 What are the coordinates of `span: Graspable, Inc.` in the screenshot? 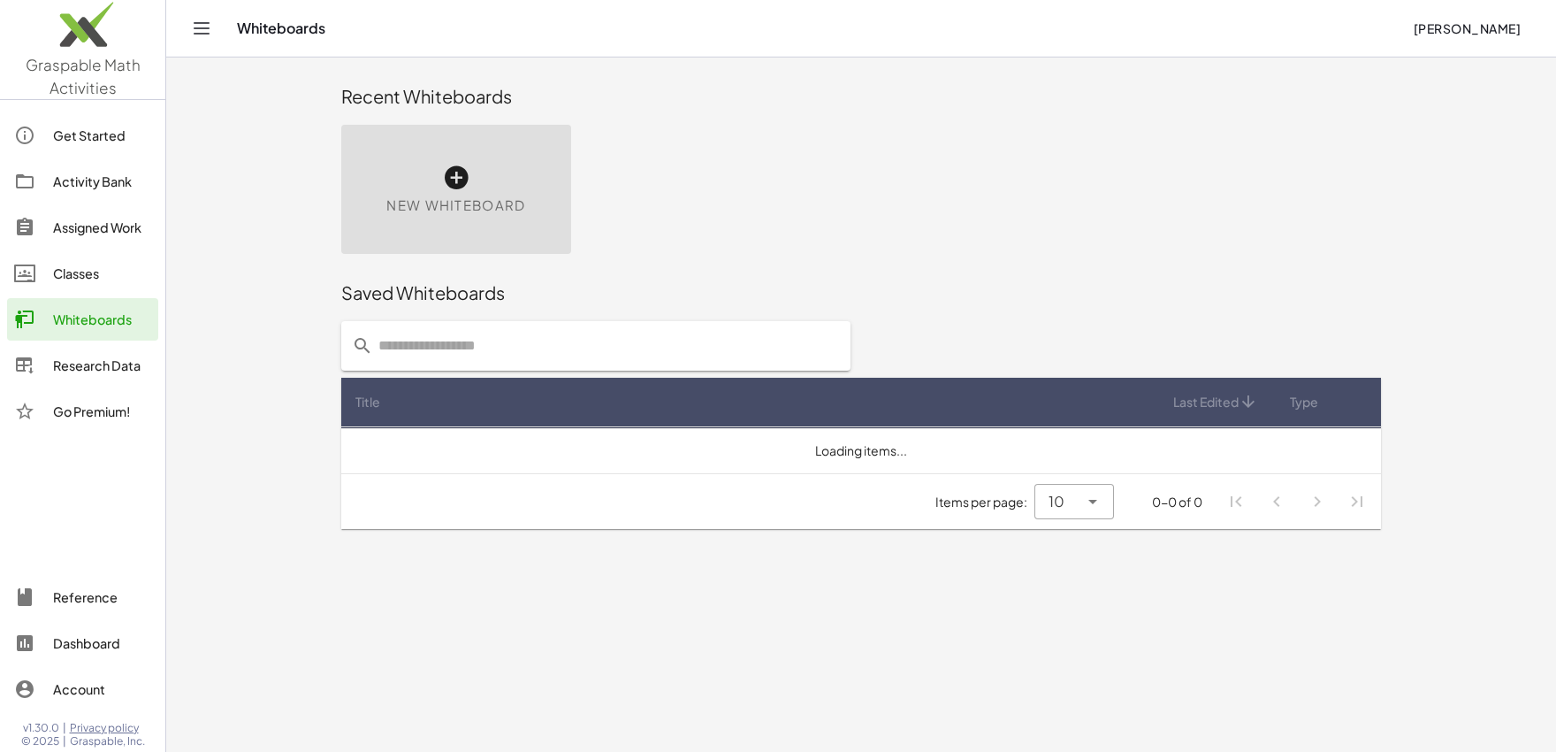 It's located at (107, 741).